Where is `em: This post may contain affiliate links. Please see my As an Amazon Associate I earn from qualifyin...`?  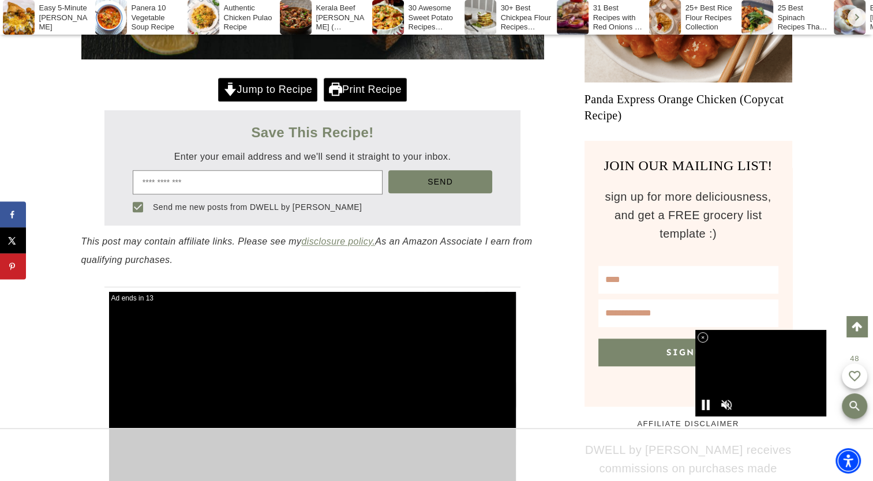 em: This post may contain affiliate links. Please see my As an Amazon Associate I earn from qualifyin... is located at coordinates (307, 250).